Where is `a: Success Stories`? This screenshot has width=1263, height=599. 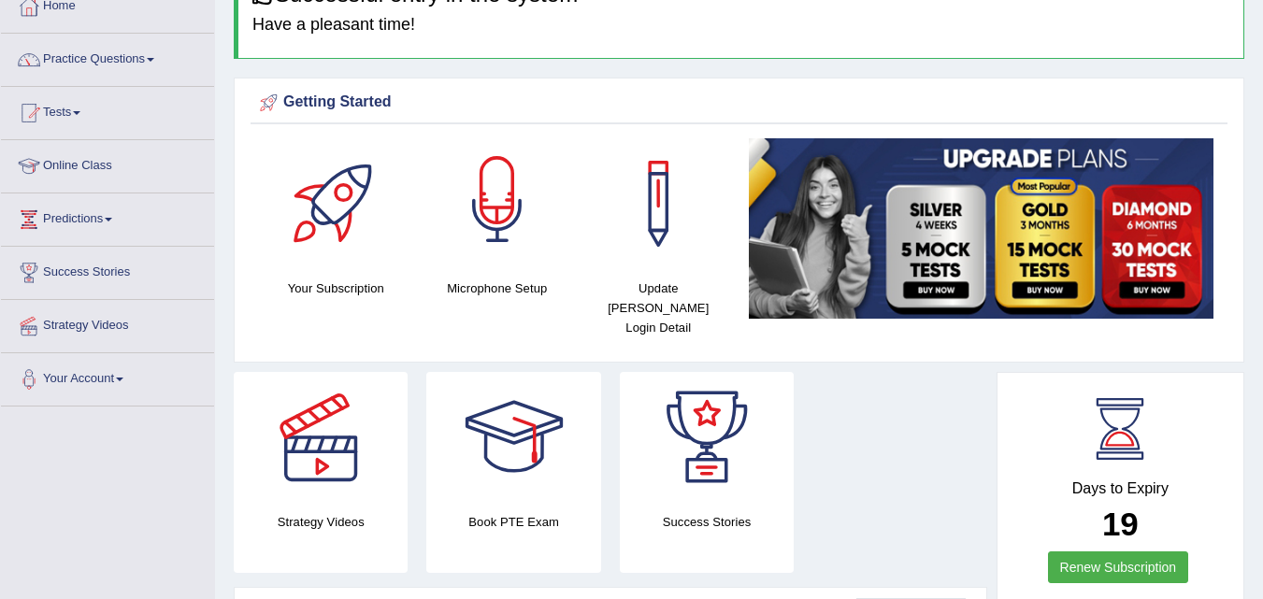 a: Success Stories is located at coordinates (108, 270).